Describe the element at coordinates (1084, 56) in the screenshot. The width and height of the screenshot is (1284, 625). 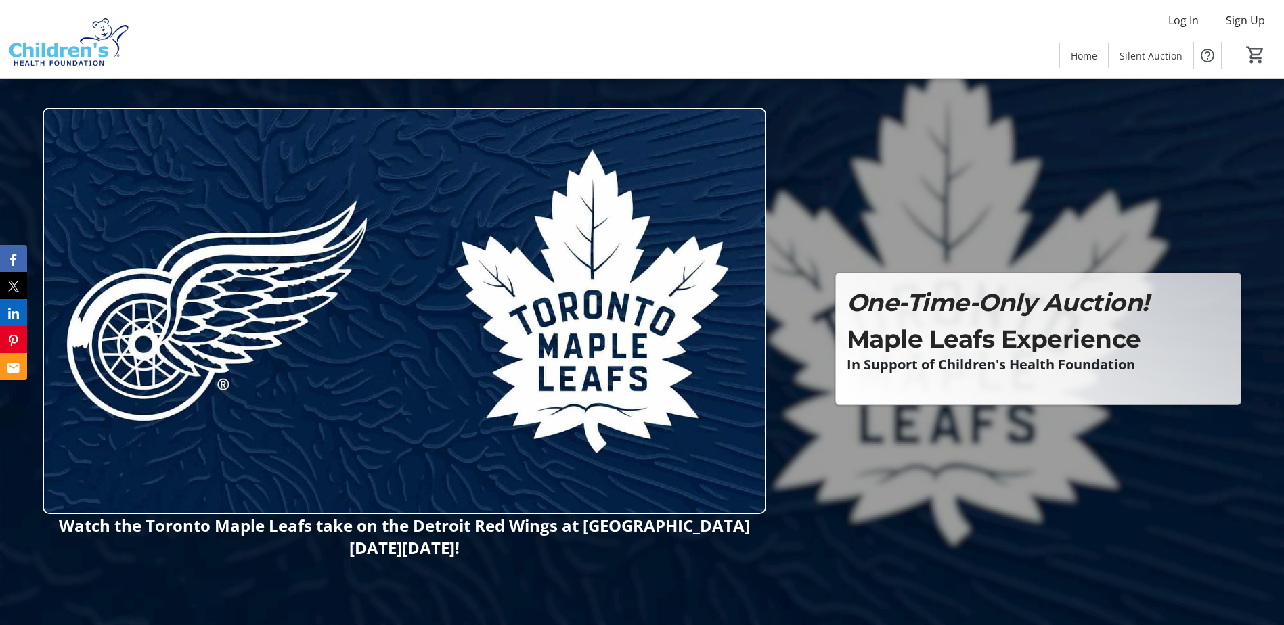
I see `a: Home` at that location.